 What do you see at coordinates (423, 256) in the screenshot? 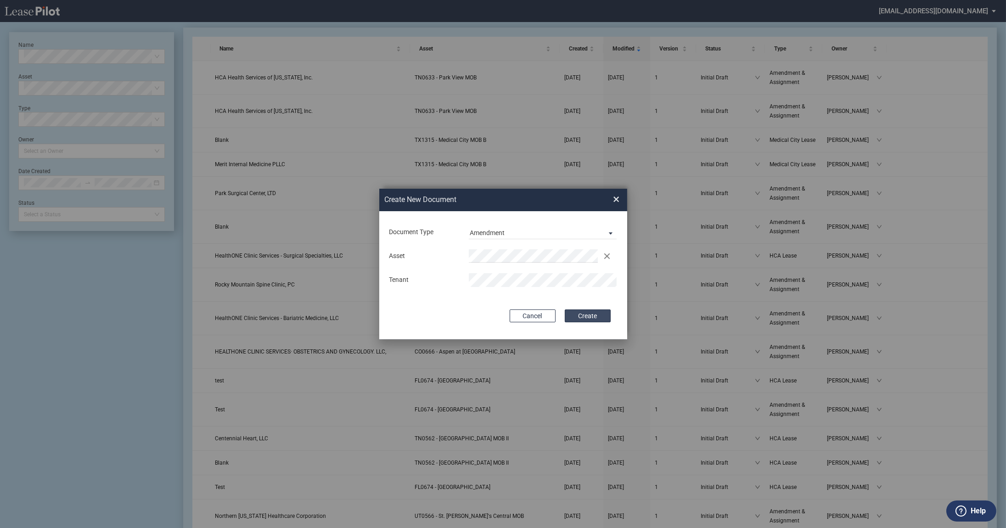
I see `div: Asset` at bounding box center [423, 256].